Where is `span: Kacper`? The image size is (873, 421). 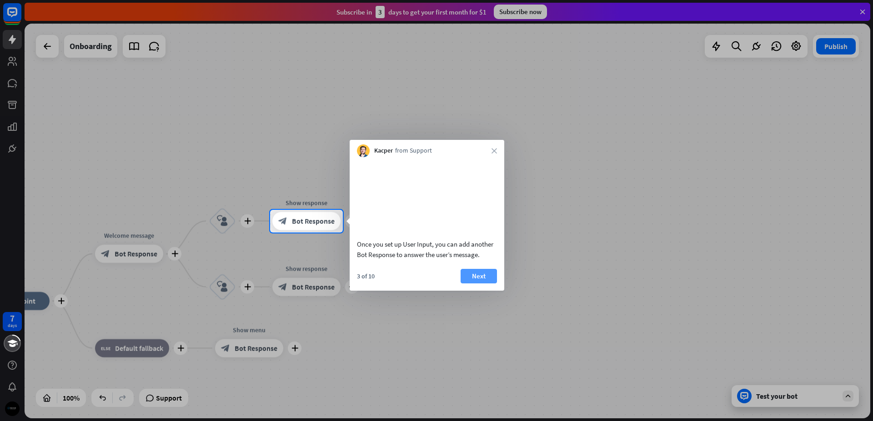 span: Kacper is located at coordinates (383, 151).